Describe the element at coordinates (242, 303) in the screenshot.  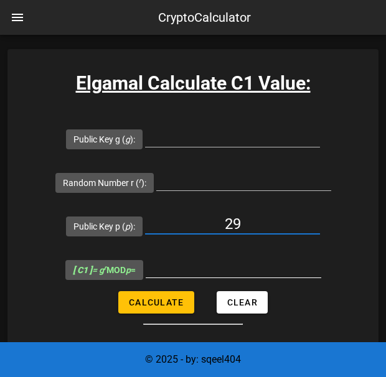
I see `button: Clear` at that location.